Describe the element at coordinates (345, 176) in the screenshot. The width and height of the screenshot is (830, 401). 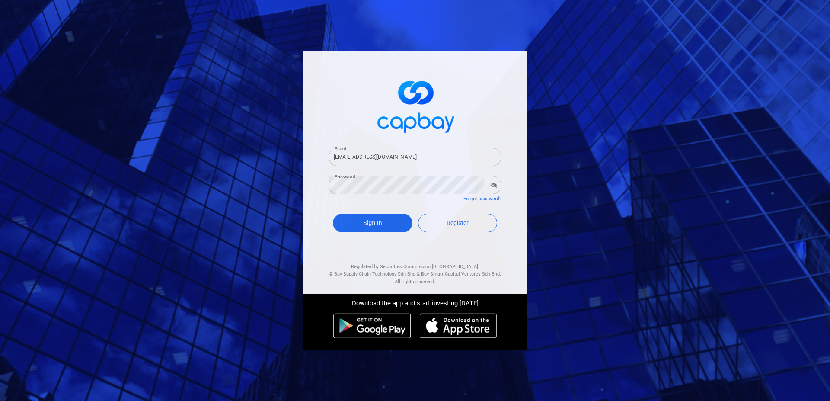
I see `label: Password` at that location.